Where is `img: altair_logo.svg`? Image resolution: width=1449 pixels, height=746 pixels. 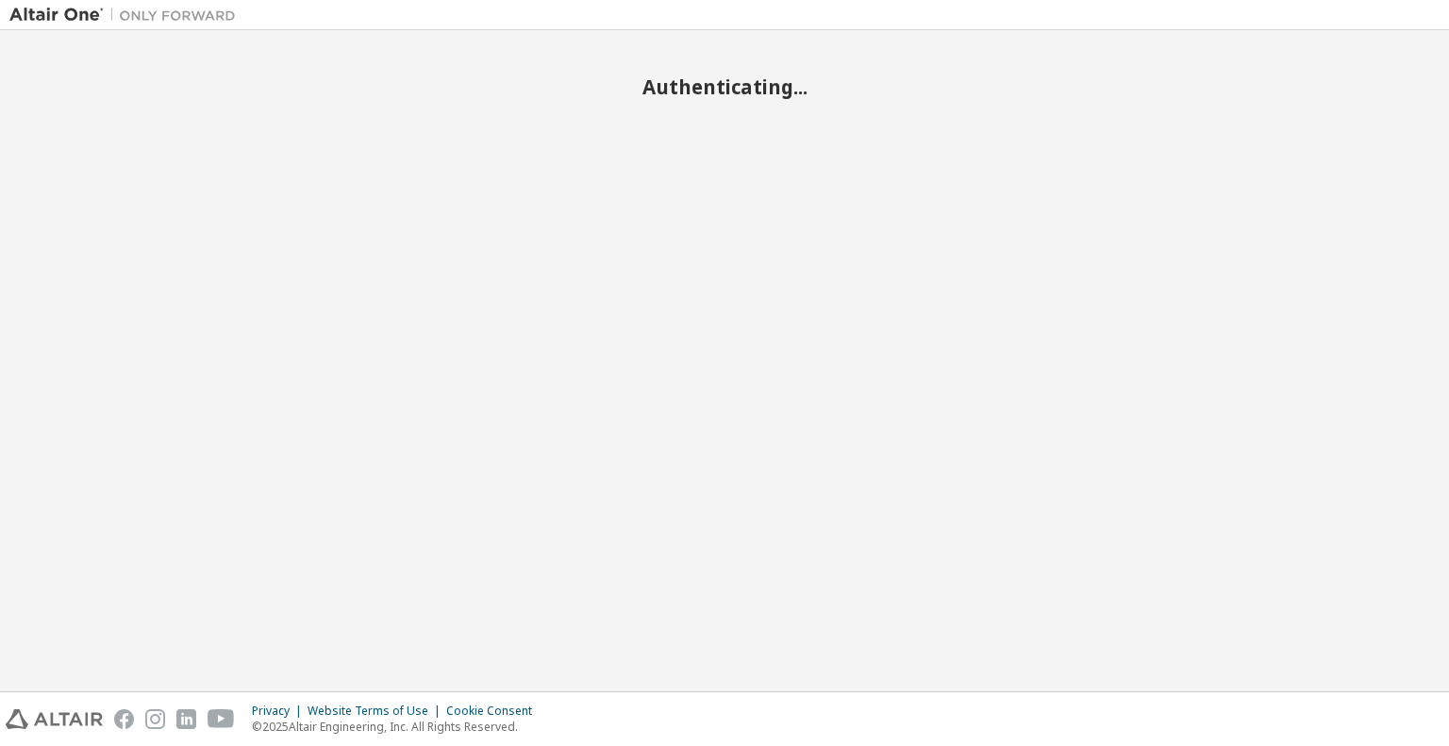 img: altair_logo.svg is located at coordinates (54, 719).